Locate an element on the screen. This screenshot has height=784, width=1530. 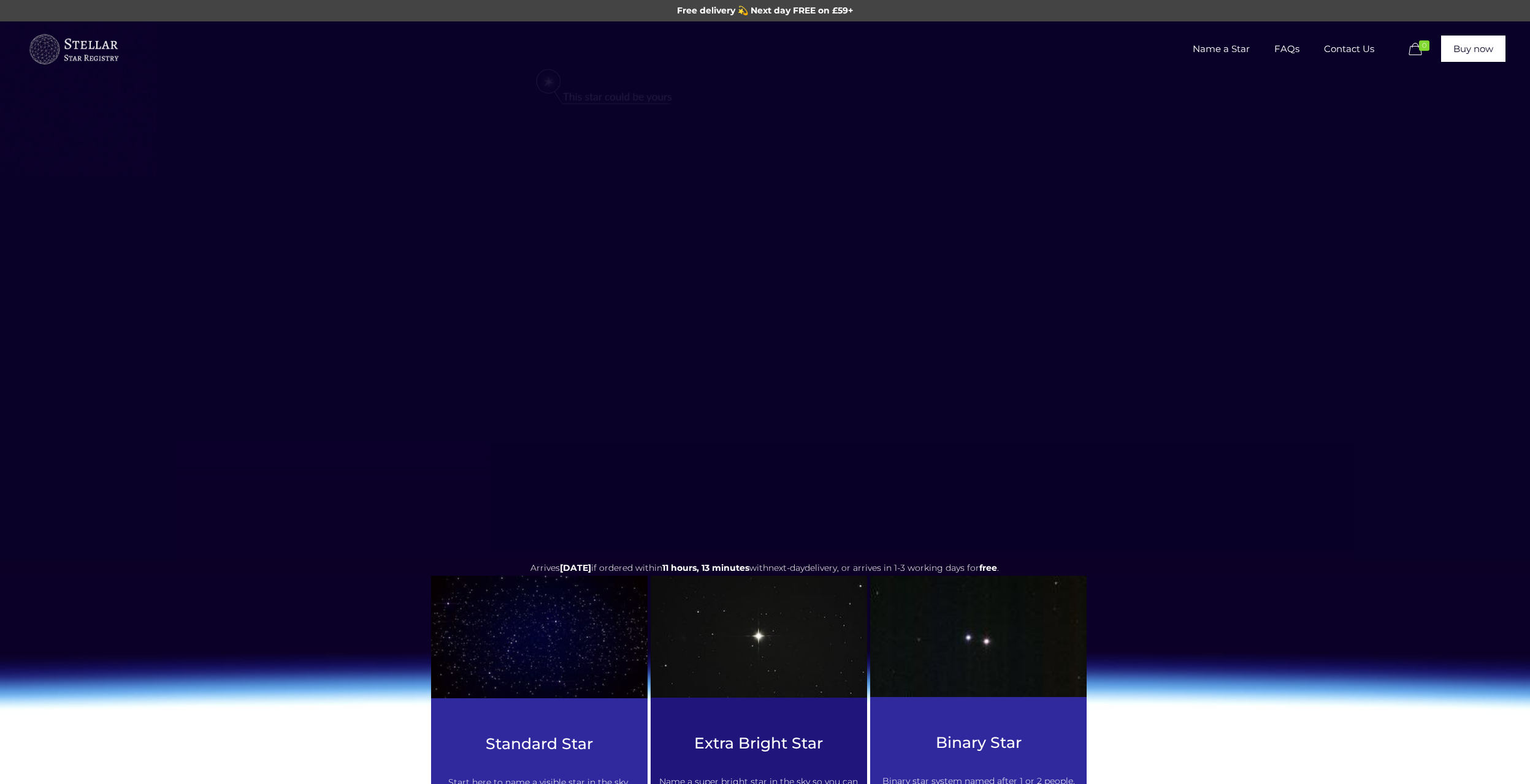
a: 0 is located at coordinates (1420, 50).